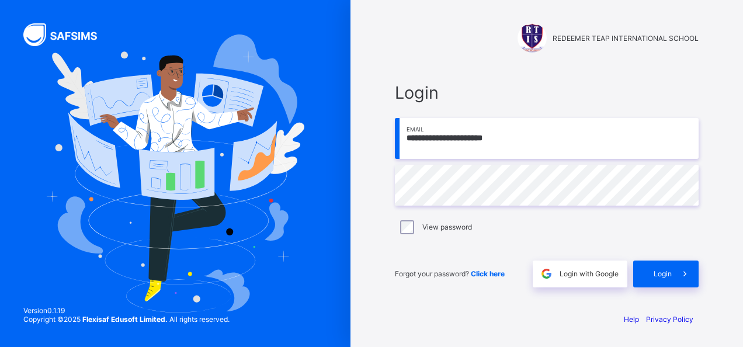 Image resolution: width=743 pixels, height=347 pixels. I want to click on img: google.396cfc9801f0270233282035f929180a.svg, so click(546, 273).